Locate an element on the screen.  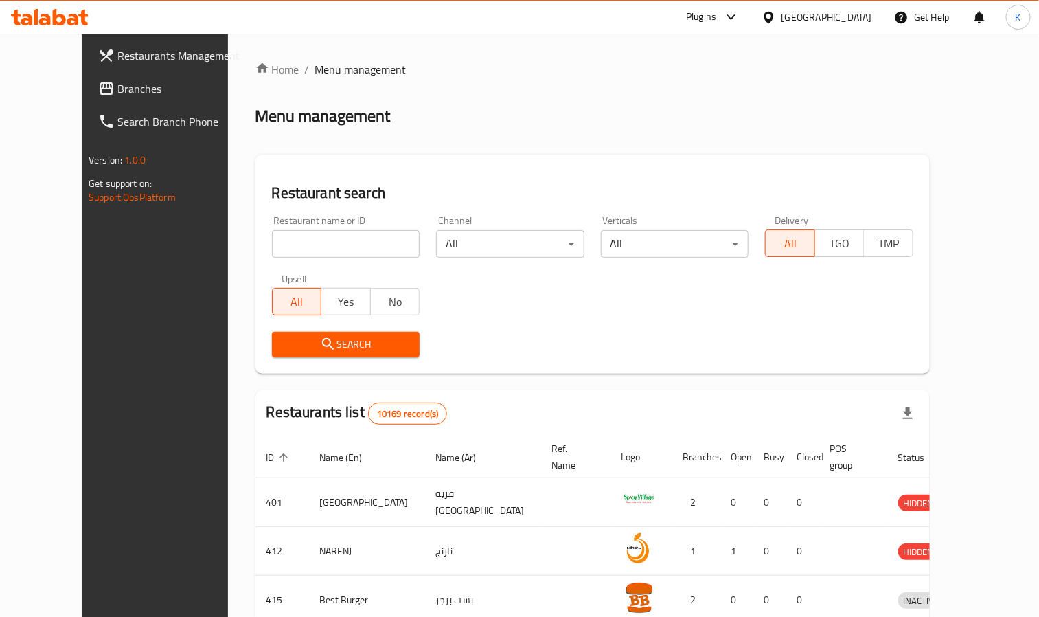
a: Support.OpsPlatform is located at coordinates (132, 197).